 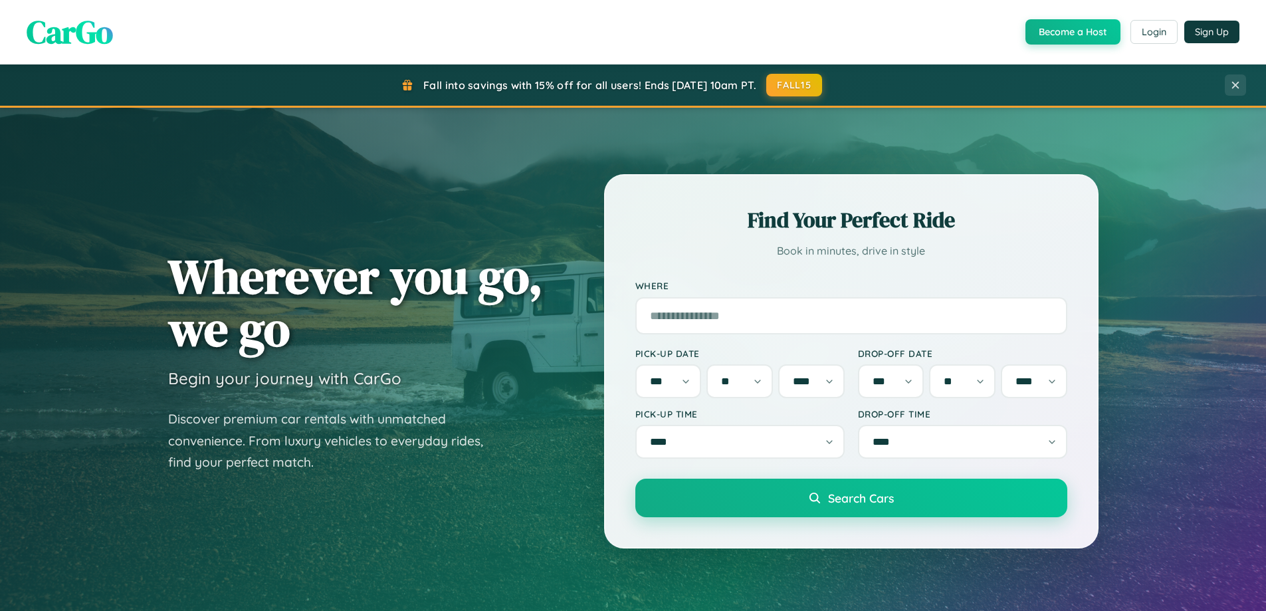 I want to click on label: Drop-off Date, so click(x=962, y=353).